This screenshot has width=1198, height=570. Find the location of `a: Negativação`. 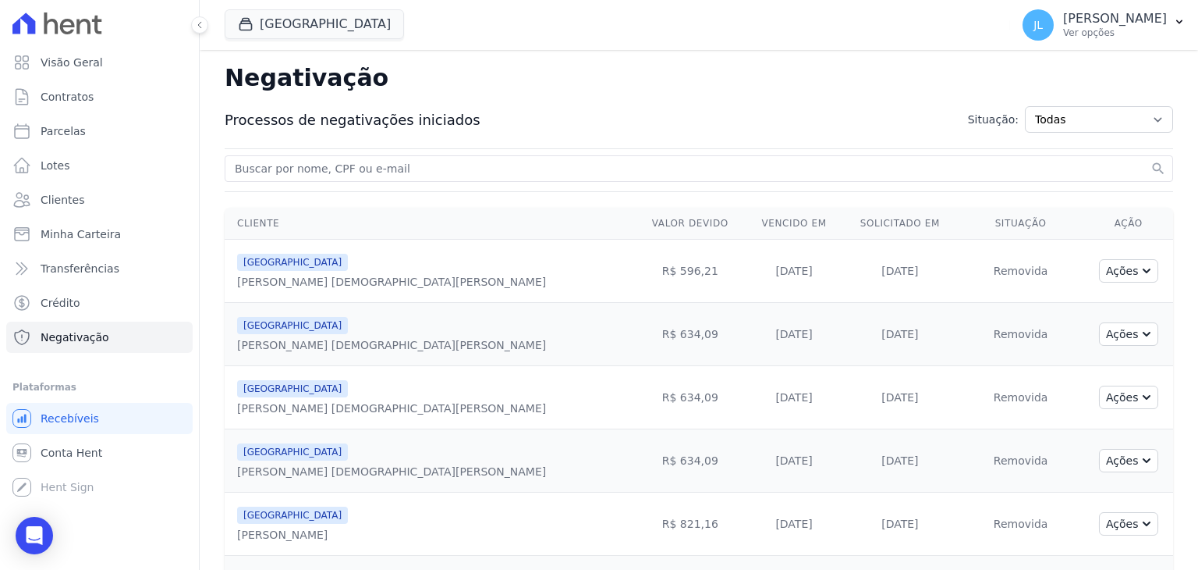

a: Negativação is located at coordinates (99, 337).